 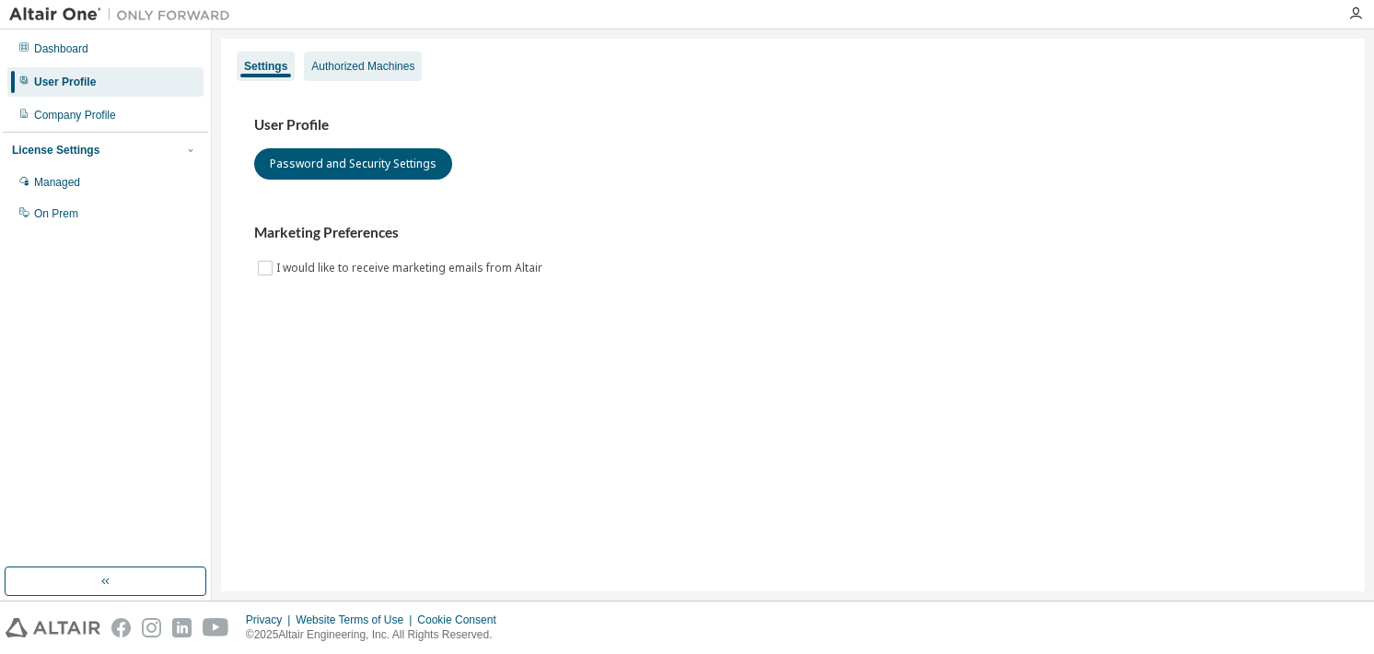 I want to click on div: Settings, so click(x=265, y=66).